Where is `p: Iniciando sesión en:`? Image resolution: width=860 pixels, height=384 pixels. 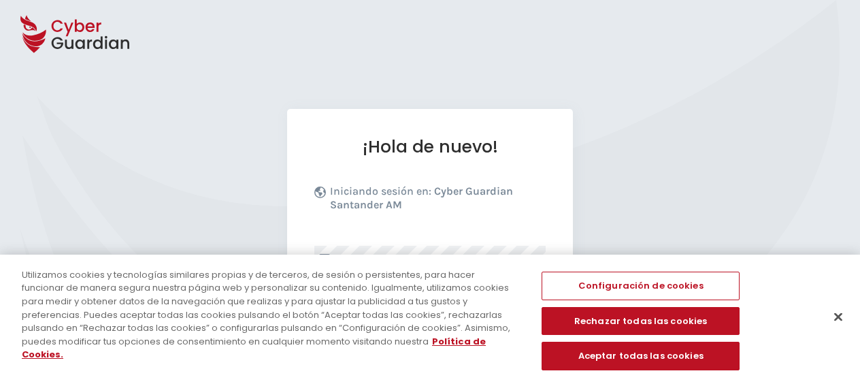
p: Iniciando sesión en: is located at coordinates (436, 201).